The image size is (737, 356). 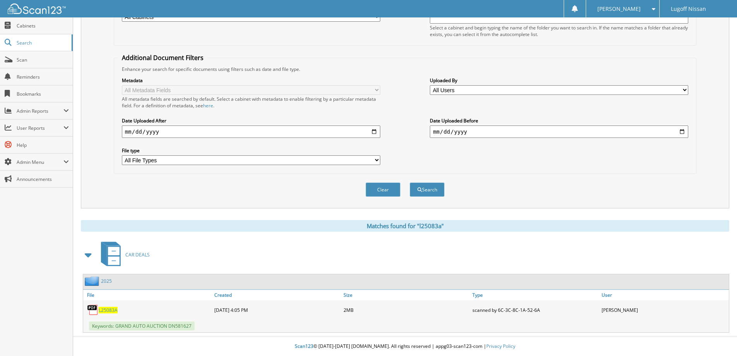 I want to click on label: Date Uploaded After, so click(x=251, y=120).